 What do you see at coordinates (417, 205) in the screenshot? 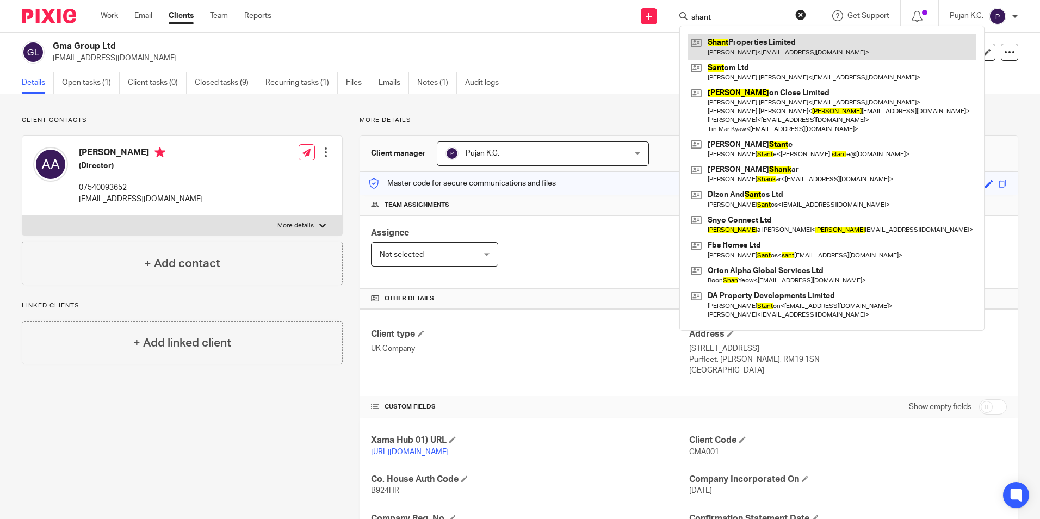
I see `span: Team assignments` at bounding box center [417, 205].